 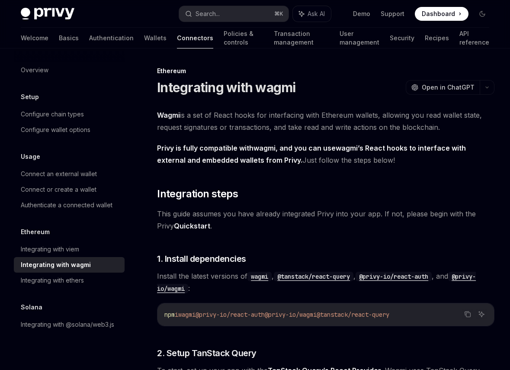 I want to click on a: Wagmi, so click(x=168, y=115).